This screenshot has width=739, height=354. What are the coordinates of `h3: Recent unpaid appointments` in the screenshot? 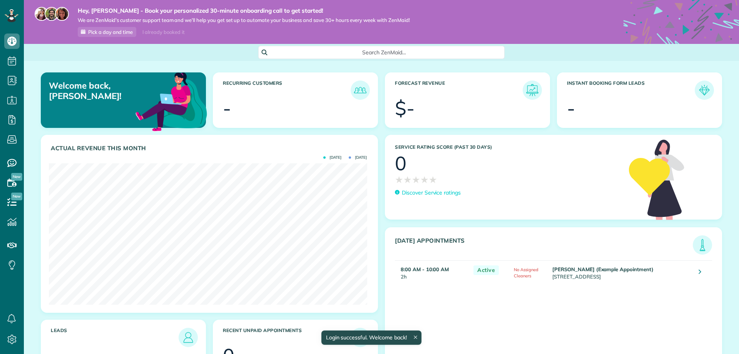 It's located at (287, 337).